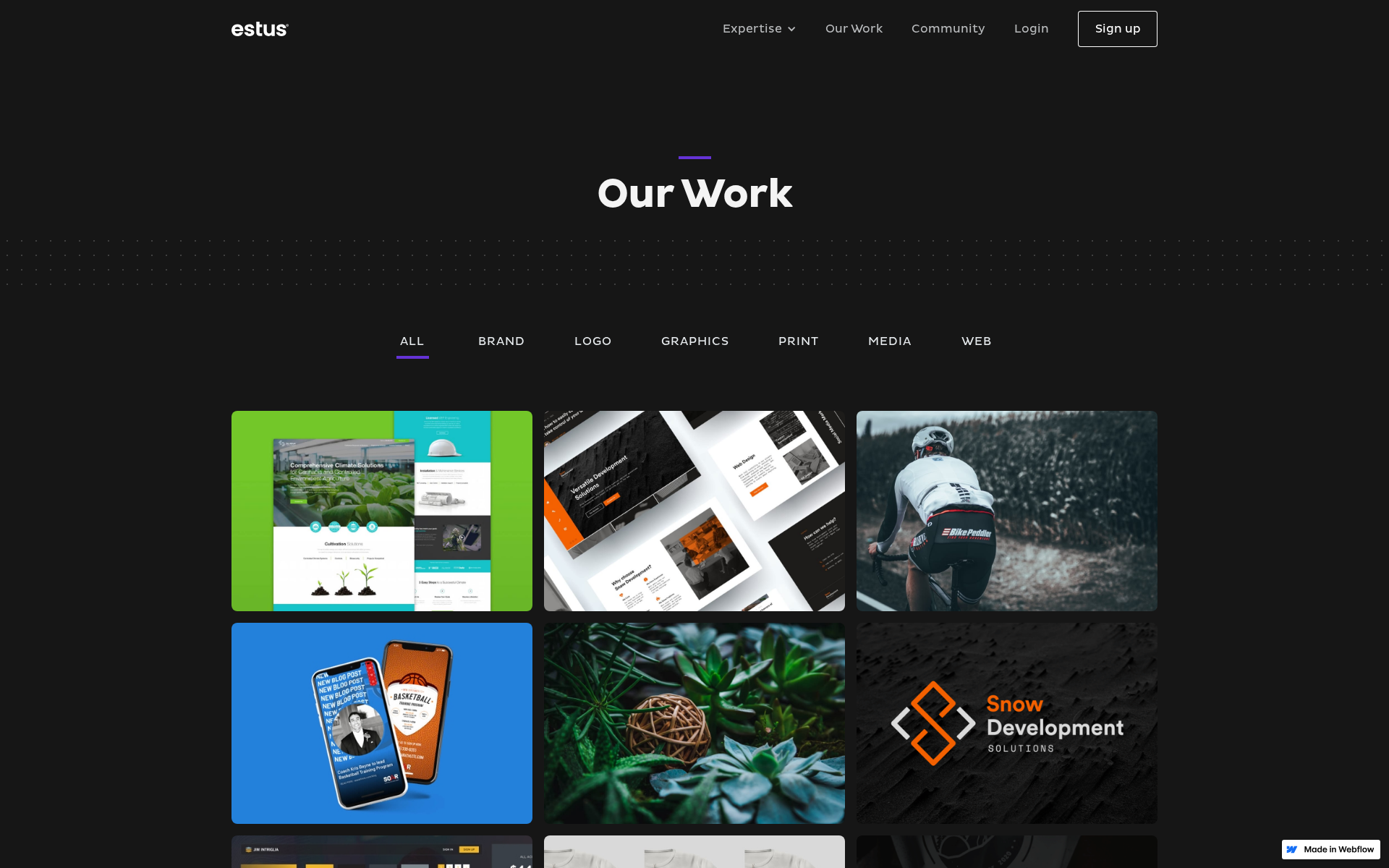 The image size is (1389, 868). I want to click on div: Media, so click(890, 345).